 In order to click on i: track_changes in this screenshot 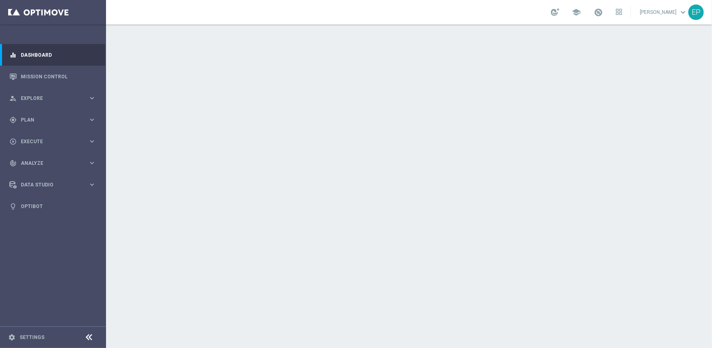, I will do `click(13, 163)`.